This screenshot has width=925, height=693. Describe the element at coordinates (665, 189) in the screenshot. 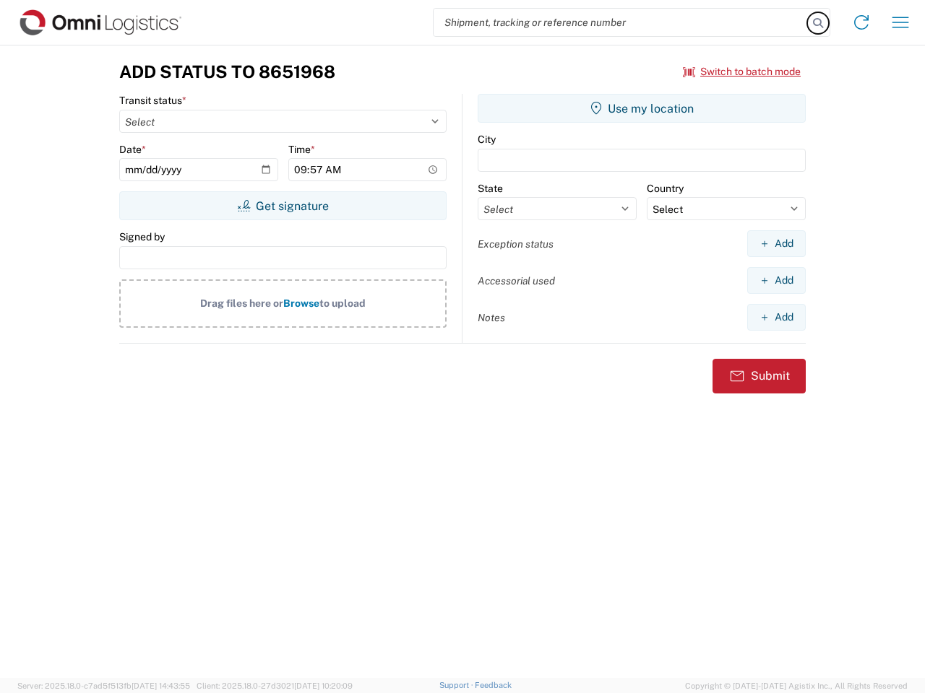

I see `label: Country` at that location.